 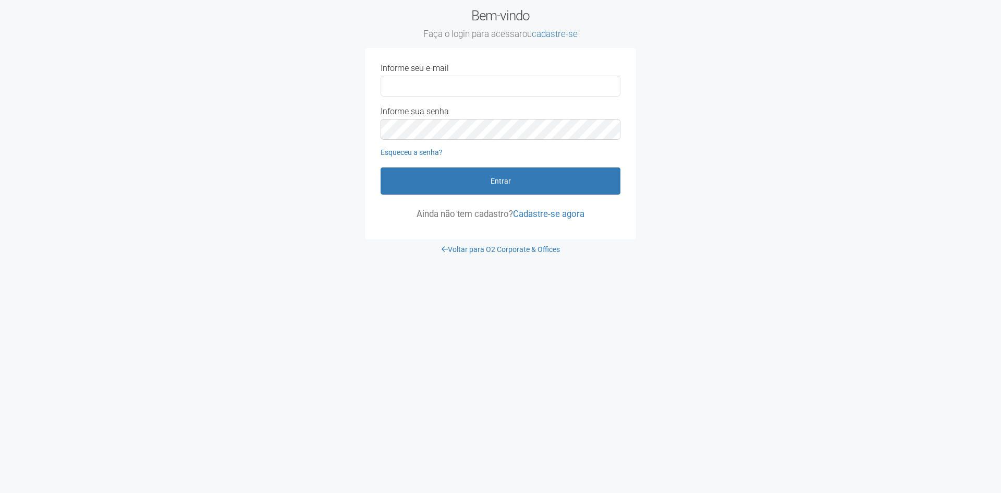 I want to click on a: Cadastre-se agora, so click(x=548, y=214).